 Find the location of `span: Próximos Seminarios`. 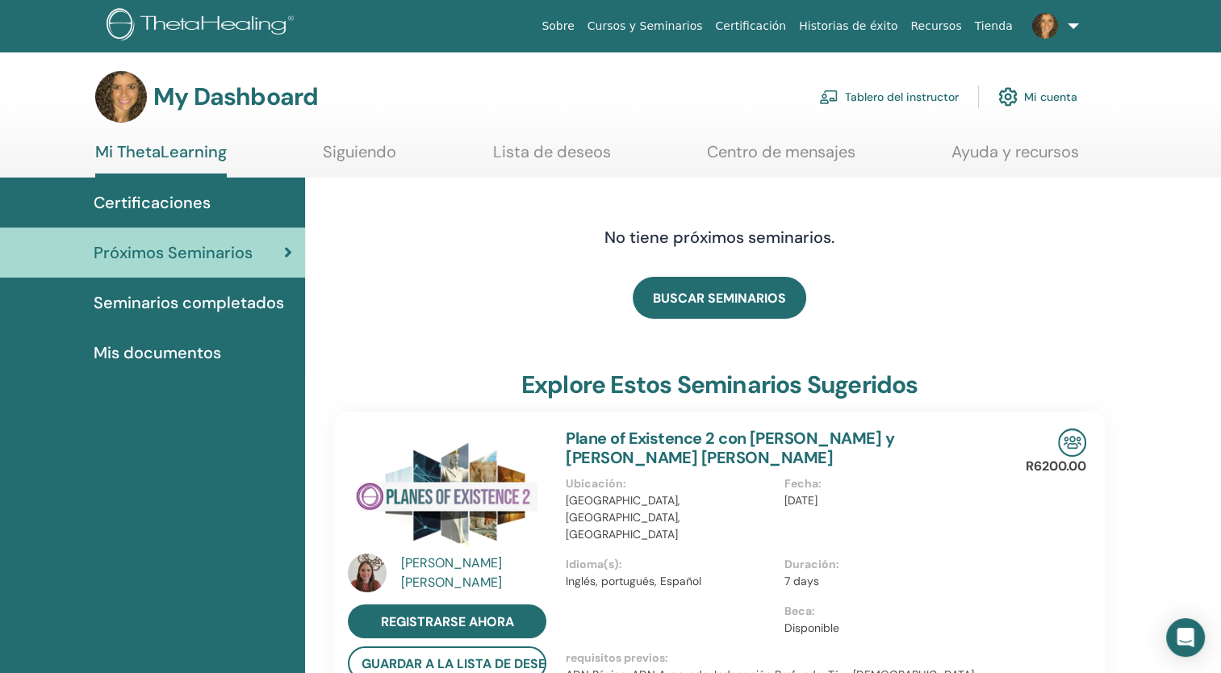

span: Próximos Seminarios is located at coordinates (173, 253).